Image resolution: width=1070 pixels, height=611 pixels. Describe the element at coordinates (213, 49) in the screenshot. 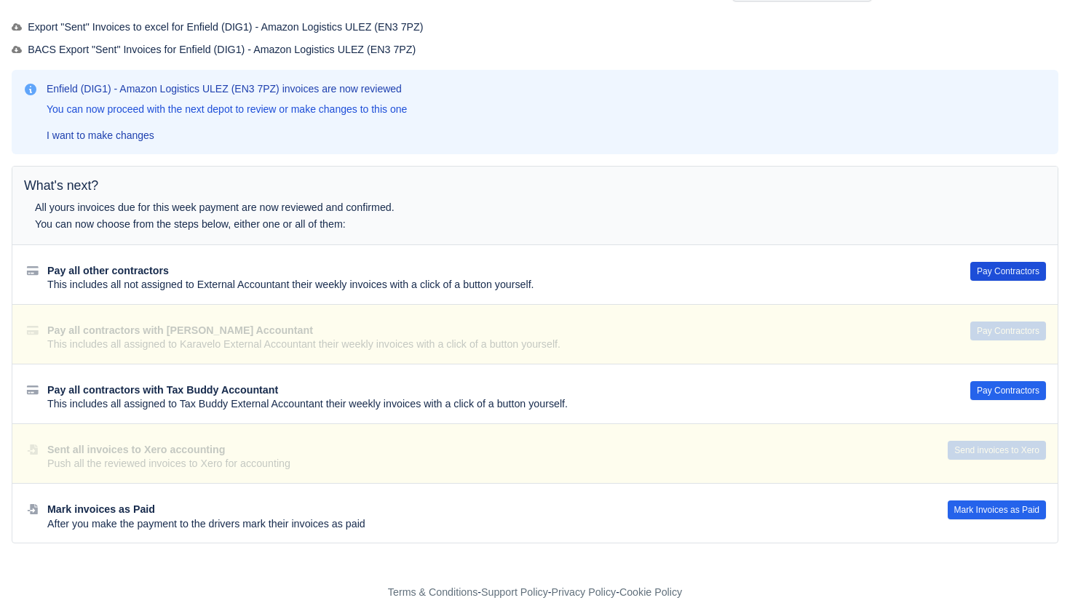

I see `span: BACS Export "Sent" Invoices for Enfield (DIG1) - Amazon Logistics ULEZ (EN3 7PZ)` at that location.